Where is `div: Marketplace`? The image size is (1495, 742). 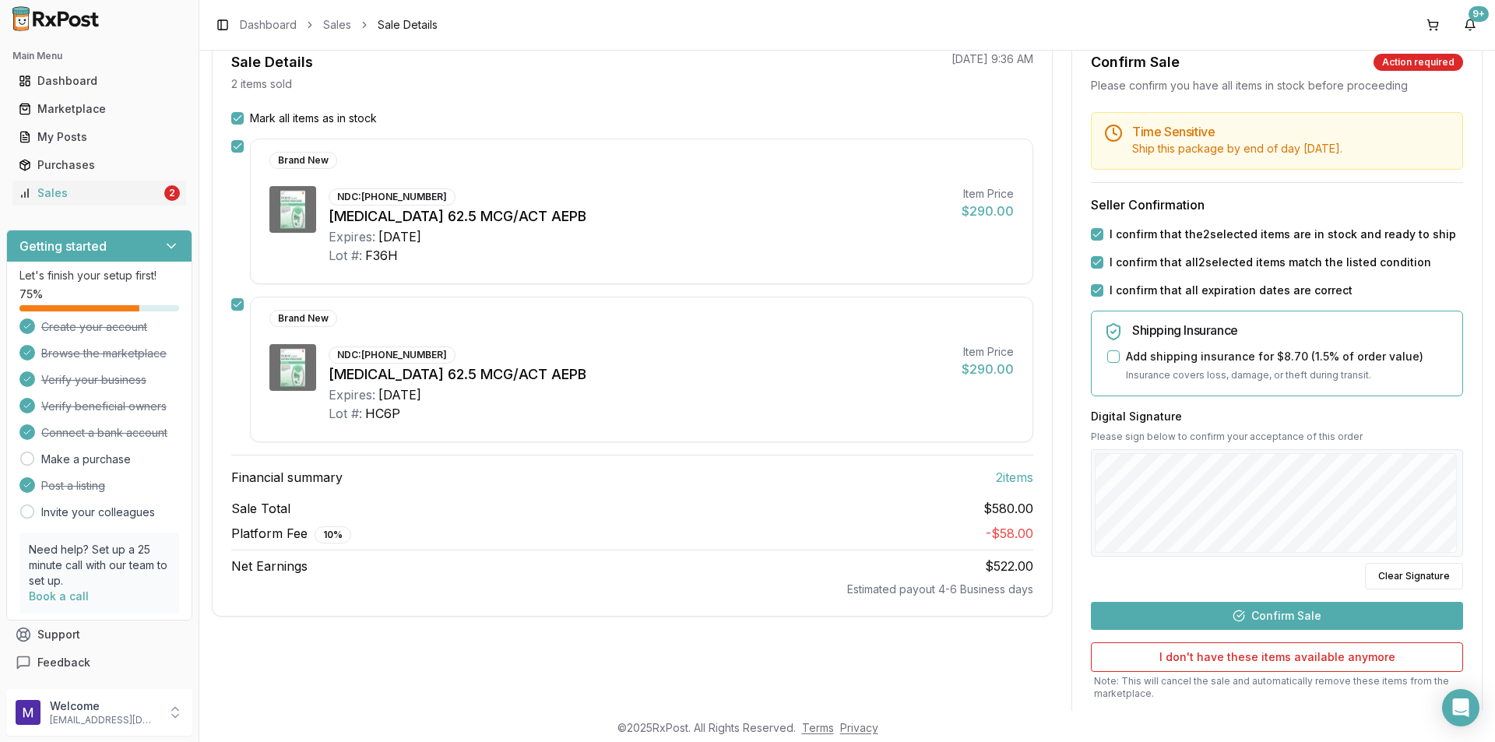
div: Marketplace is located at coordinates (99, 109).